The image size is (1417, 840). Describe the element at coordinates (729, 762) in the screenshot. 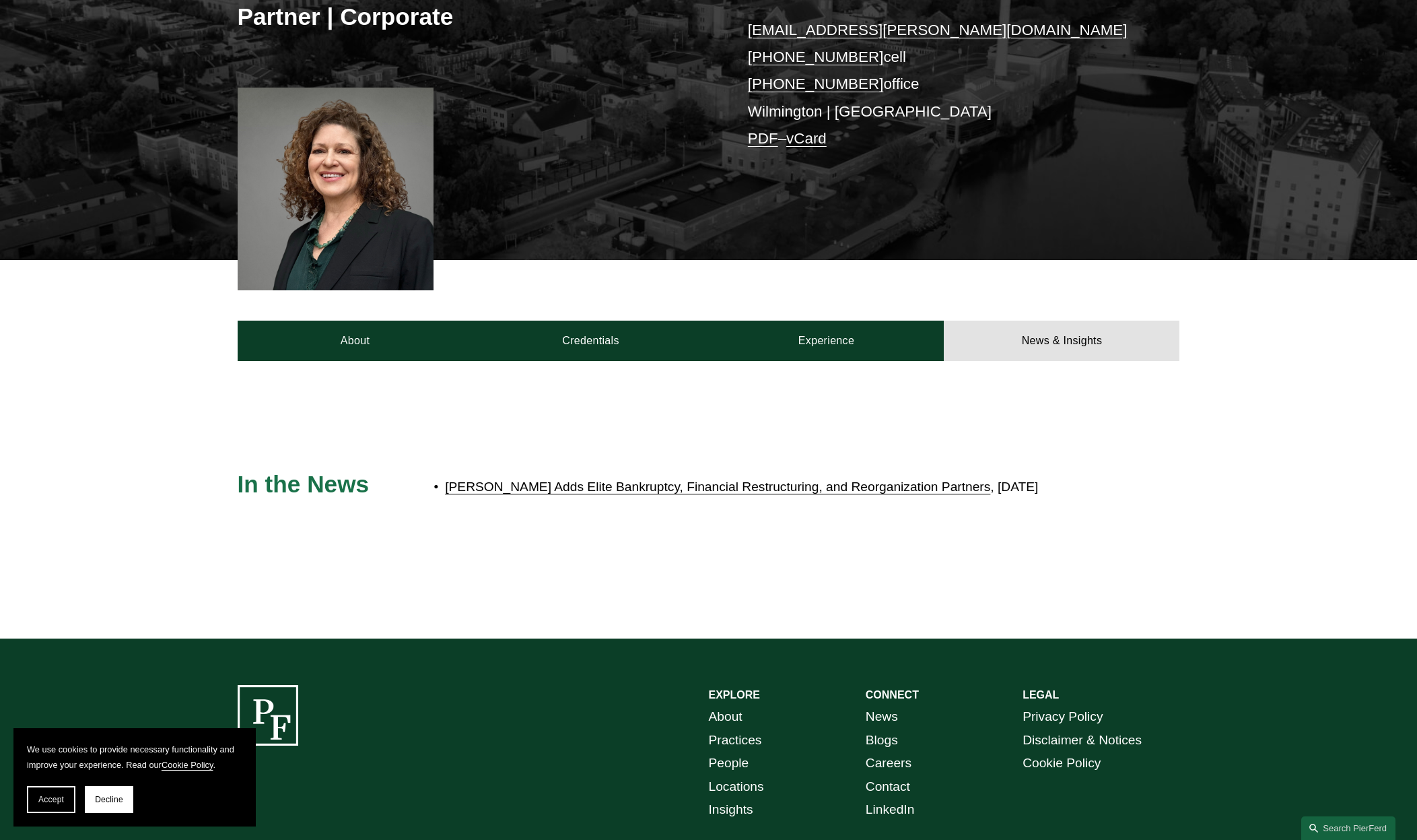

I see `a: People` at that location.